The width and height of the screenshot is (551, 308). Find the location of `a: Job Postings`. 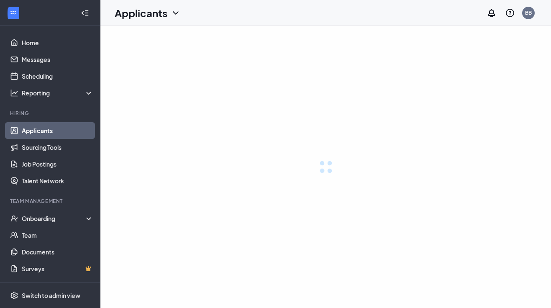

a: Job Postings is located at coordinates (57, 164).